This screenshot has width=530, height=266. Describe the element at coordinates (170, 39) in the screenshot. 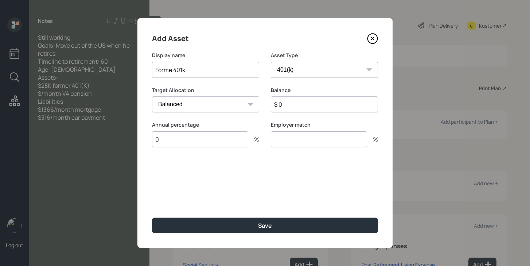

I see `h4: Add Asset` at that location.